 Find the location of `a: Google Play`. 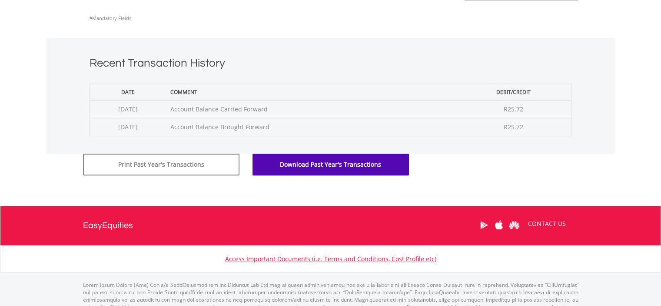

a: Google Play is located at coordinates (484, 225).